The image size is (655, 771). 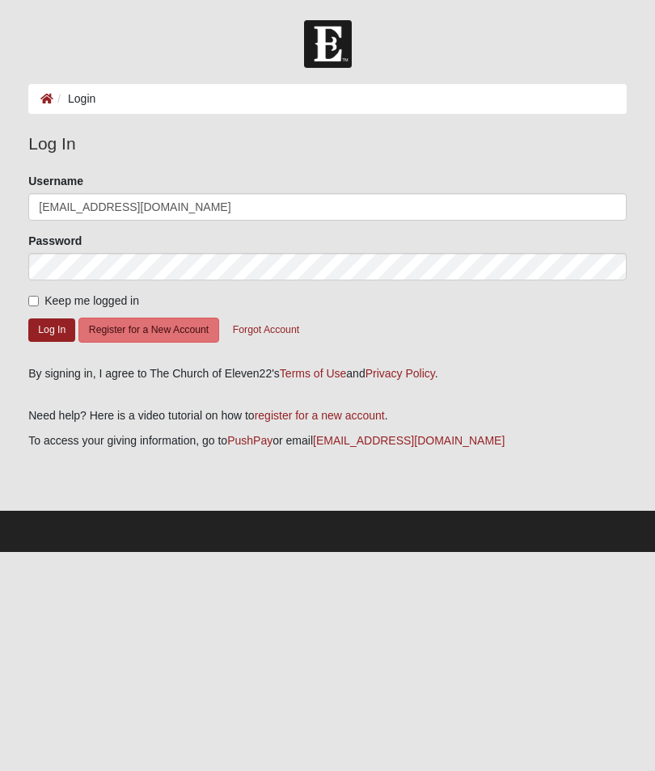 What do you see at coordinates (327, 373) in the screenshot?
I see `div: By signing in, I agree to The Church of Eleven22's and .` at bounding box center [327, 373].